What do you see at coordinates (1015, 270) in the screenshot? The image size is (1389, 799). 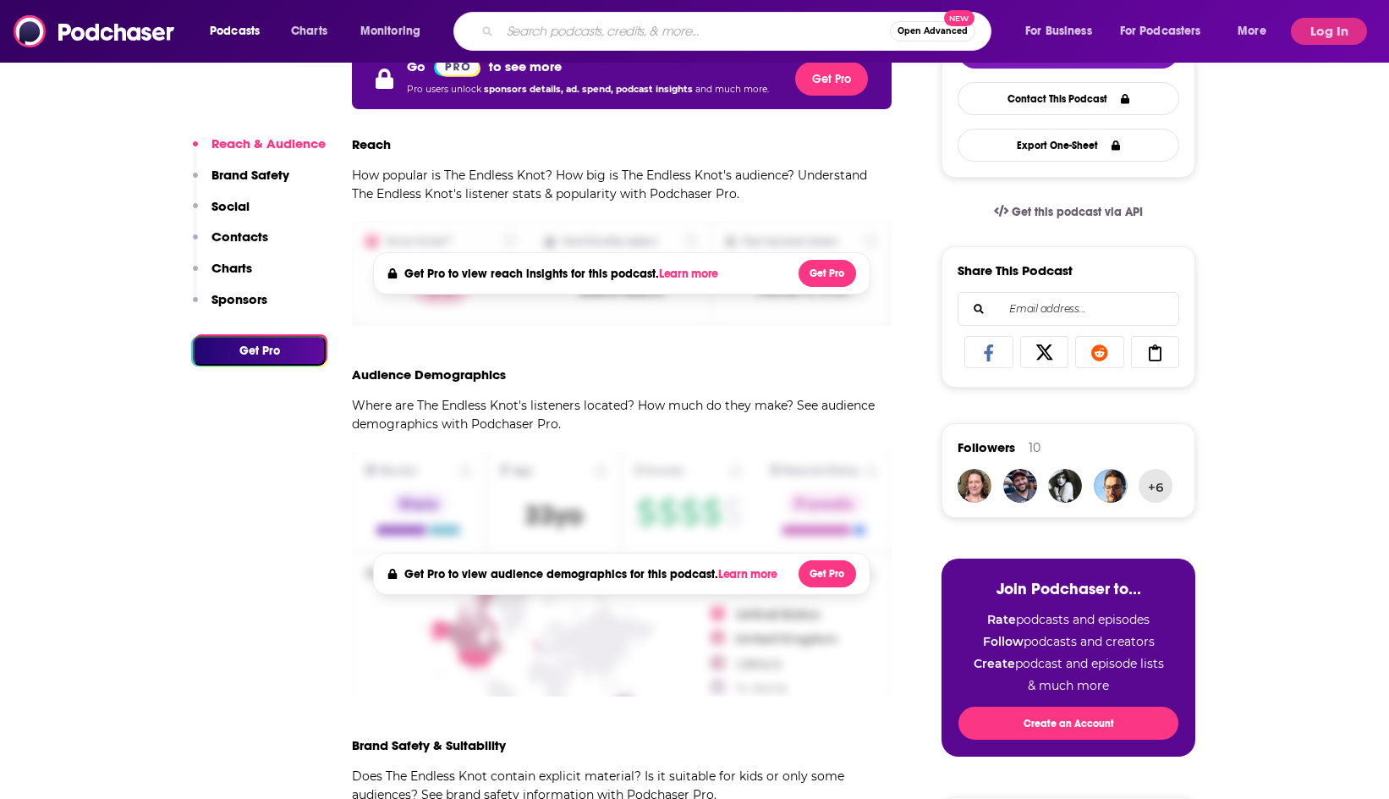 I see `h3: Share This Podcast` at bounding box center [1015, 270].